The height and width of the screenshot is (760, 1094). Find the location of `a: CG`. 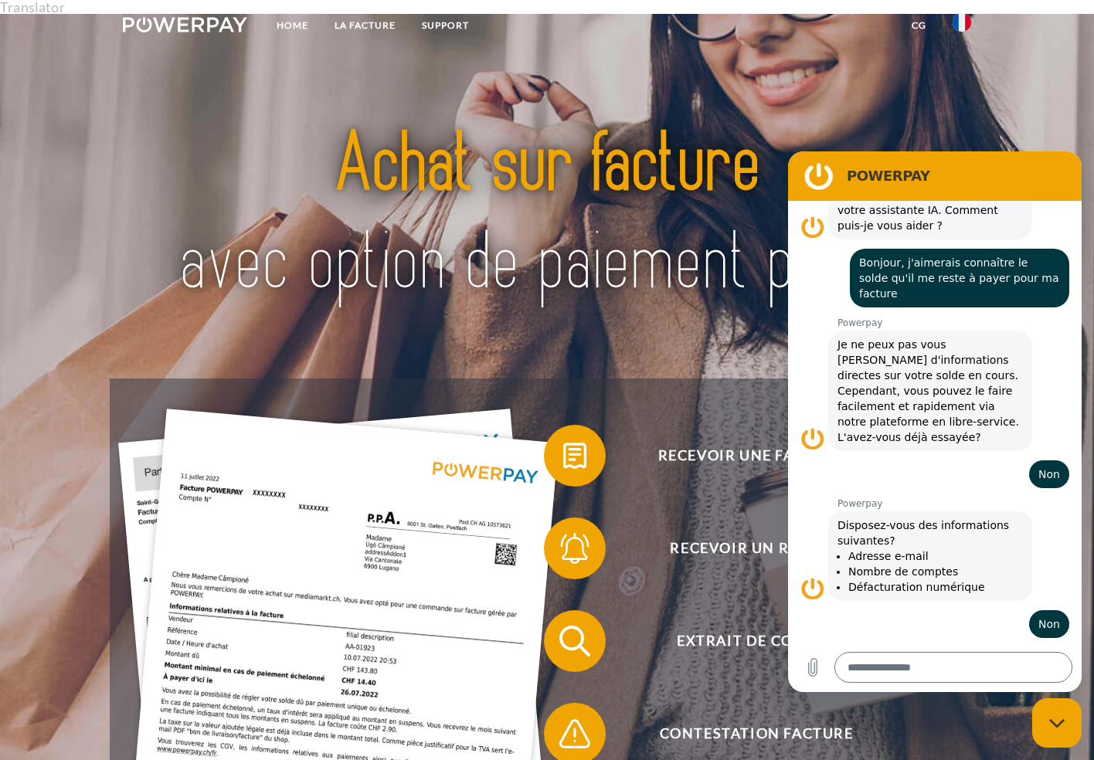

a: CG is located at coordinates (918, 25).